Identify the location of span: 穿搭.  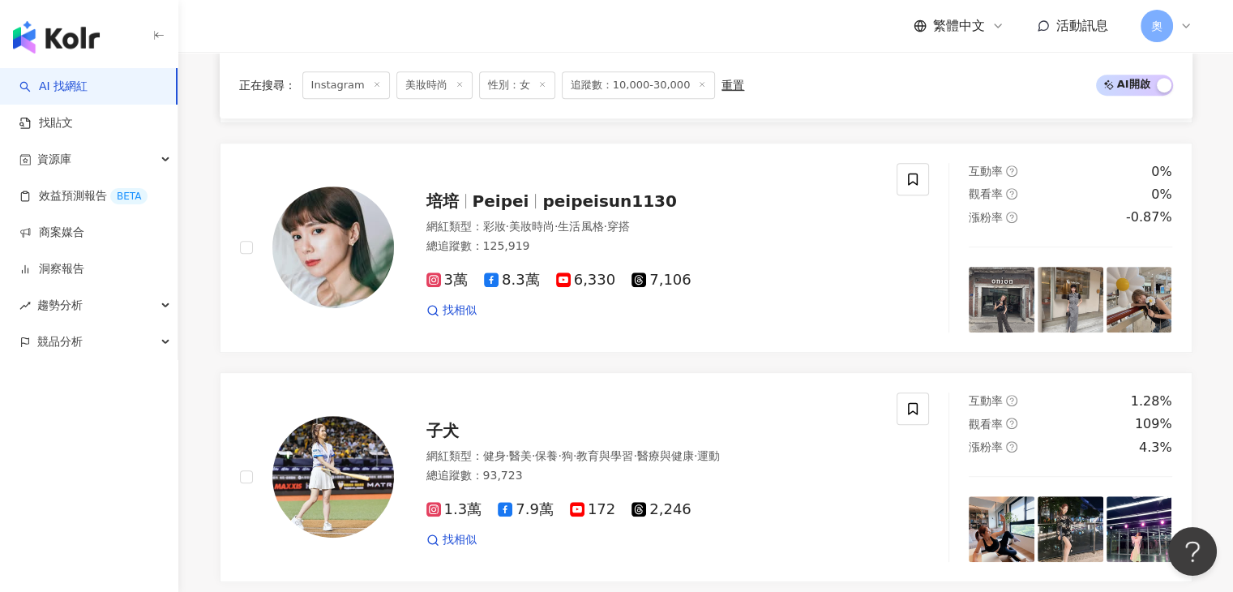
(619, 226).